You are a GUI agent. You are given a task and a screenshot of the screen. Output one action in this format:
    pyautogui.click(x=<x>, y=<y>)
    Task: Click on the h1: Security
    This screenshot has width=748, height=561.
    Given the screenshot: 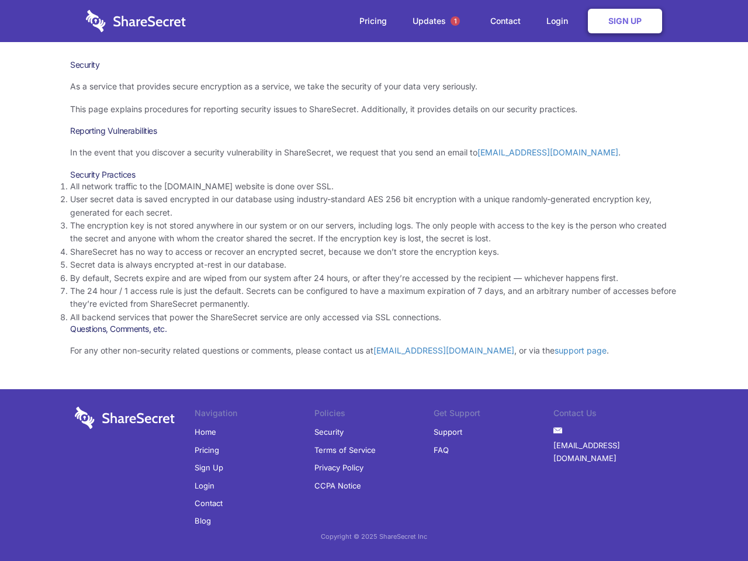 What is the action you would take?
    pyautogui.click(x=374, y=65)
    